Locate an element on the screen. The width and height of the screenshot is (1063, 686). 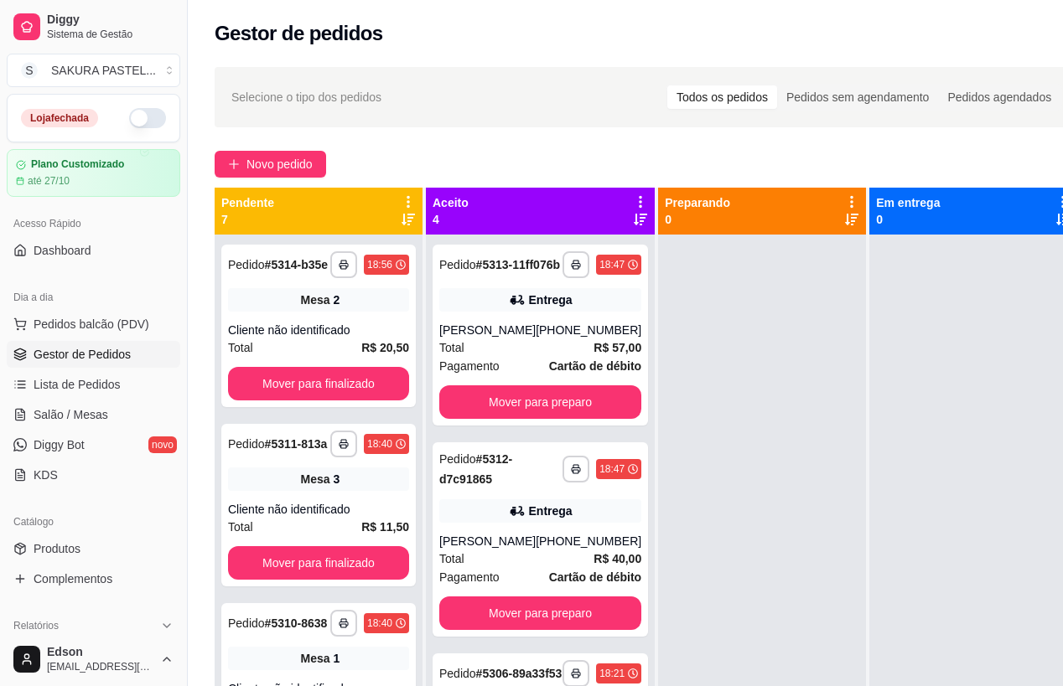
span: KDS is located at coordinates (45, 475).